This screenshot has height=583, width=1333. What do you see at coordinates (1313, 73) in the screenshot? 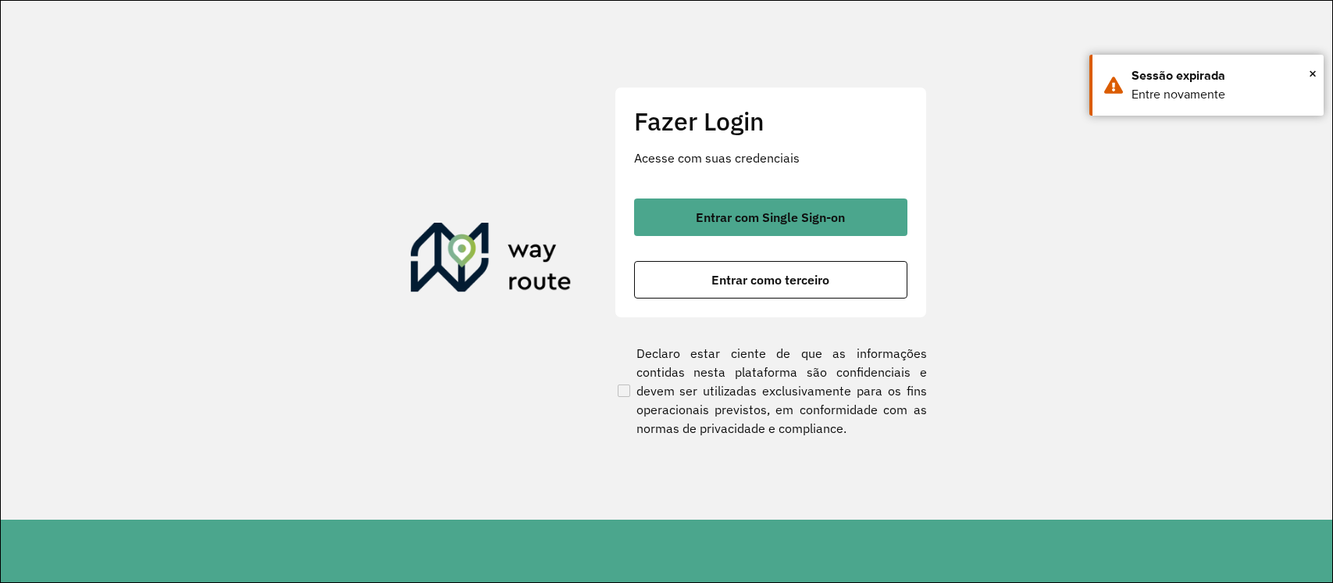
I see `button: Close` at bounding box center [1313, 73].